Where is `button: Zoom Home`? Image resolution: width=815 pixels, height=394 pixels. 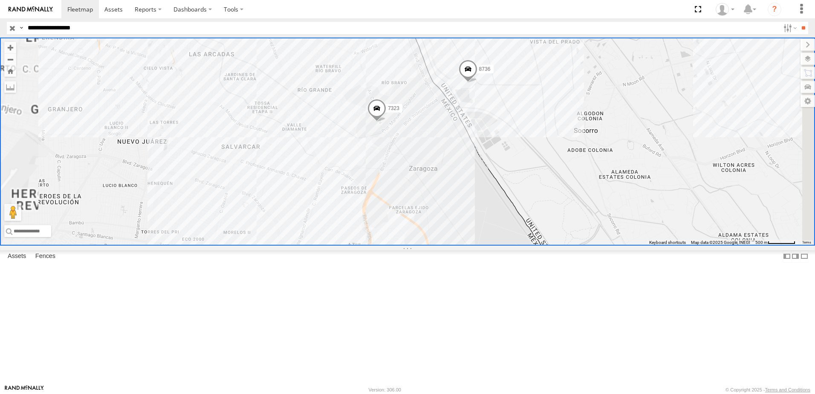
button: Zoom Home is located at coordinates (10, 71).